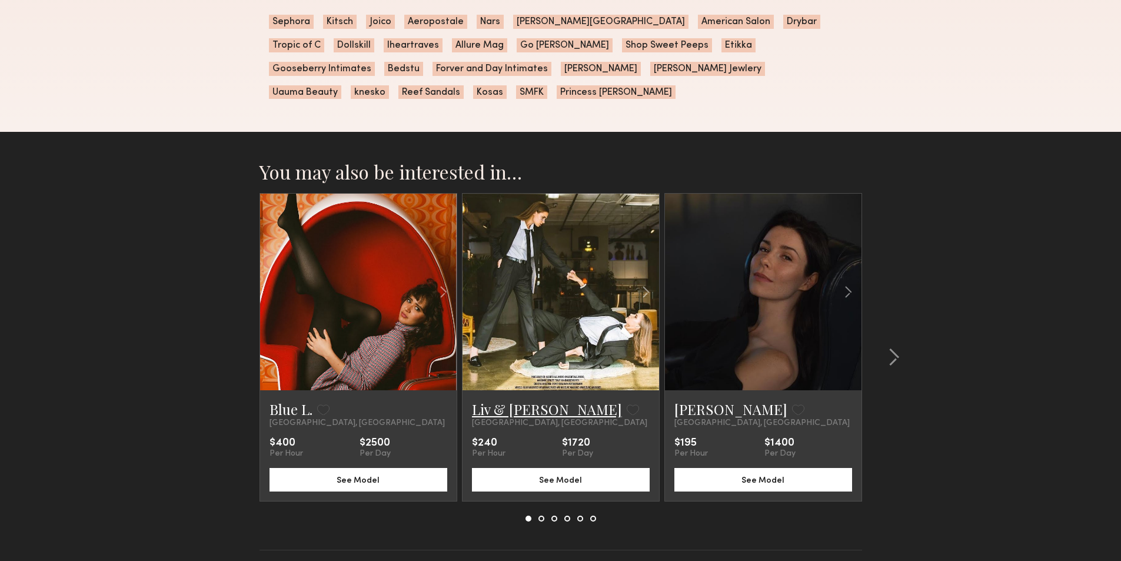 The height and width of the screenshot is (561, 1121). What do you see at coordinates (490, 22) in the screenshot?
I see `span: Nars` at bounding box center [490, 22].